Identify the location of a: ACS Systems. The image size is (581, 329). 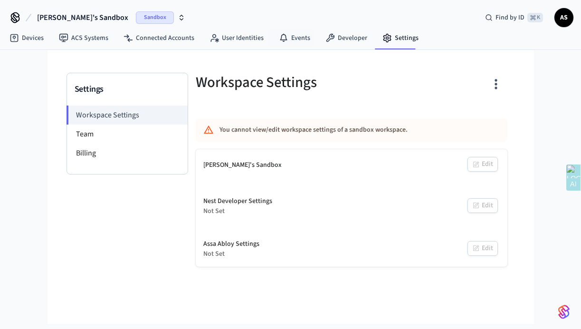
(84, 38).